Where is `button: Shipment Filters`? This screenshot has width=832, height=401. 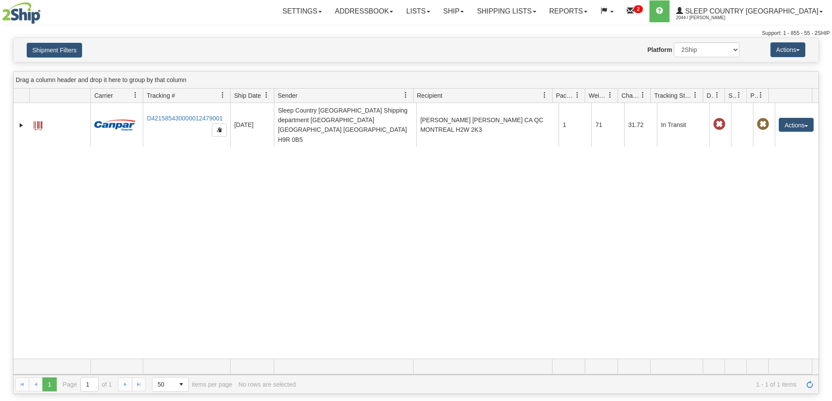 button: Shipment Filters is located at coordinates (54, 50).